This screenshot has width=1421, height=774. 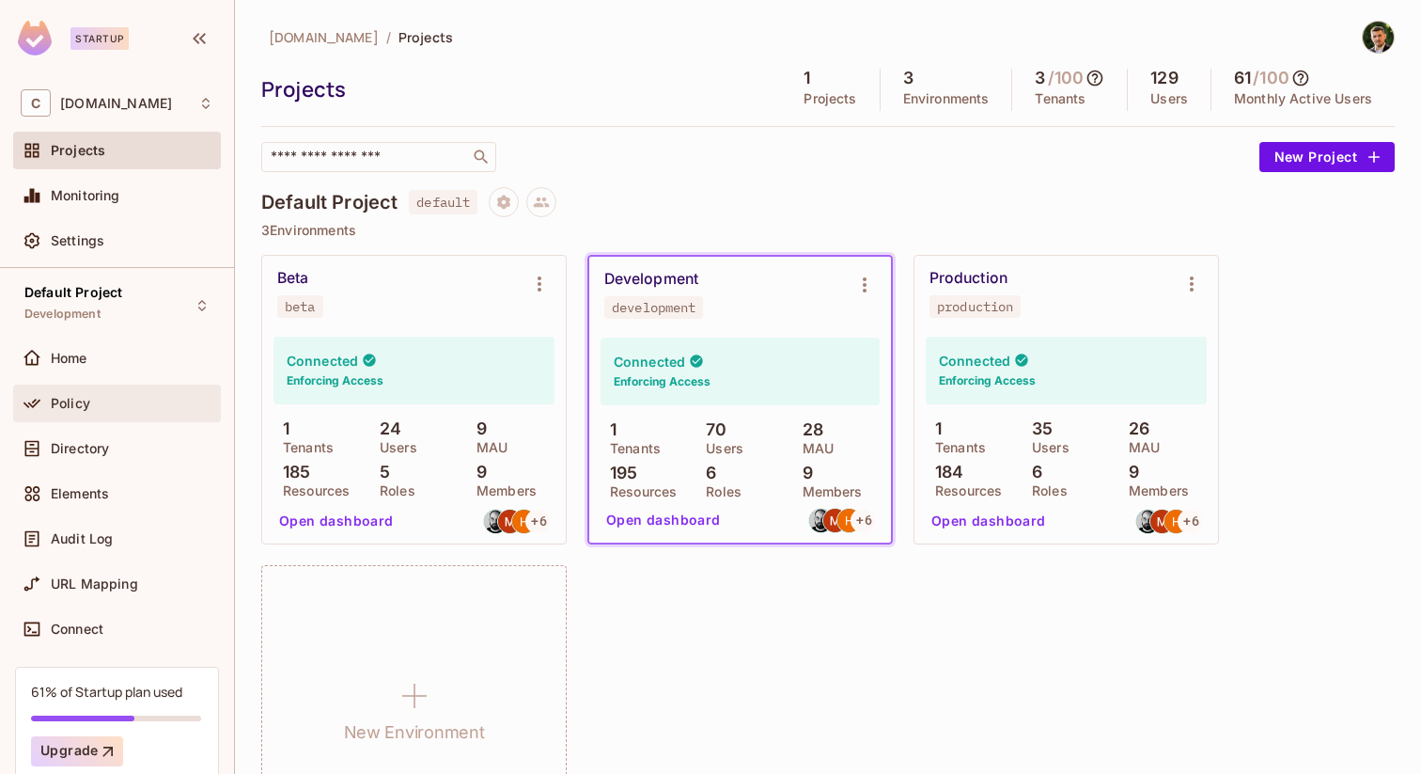 What do you see at coordinates (80, 493) in the screenshot?
I see `span: Elements` at bounding box center [80, 493].